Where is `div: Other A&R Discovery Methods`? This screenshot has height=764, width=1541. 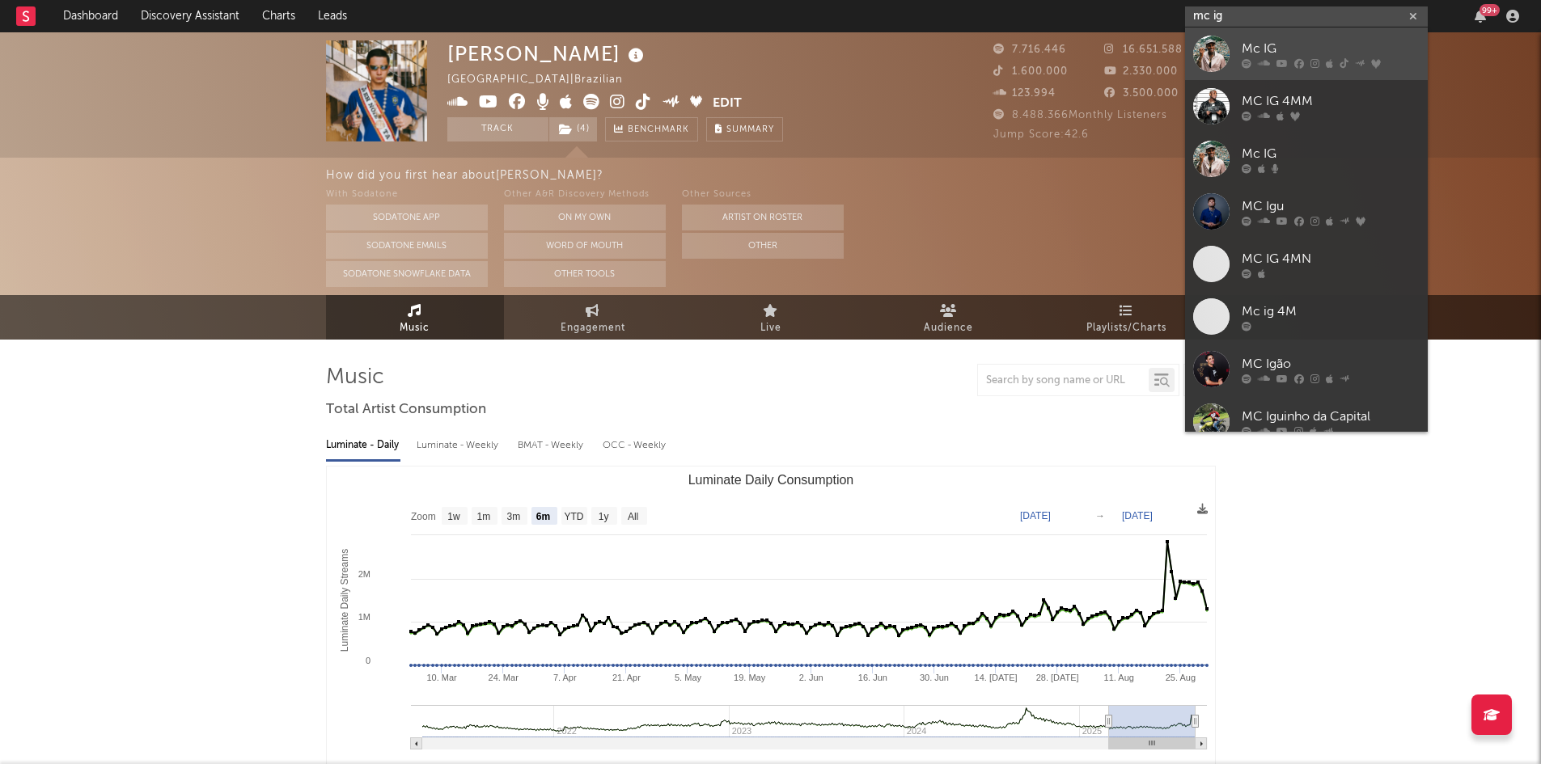
div: Other A&R Discovery Methods is located at coordinates (585, 195).